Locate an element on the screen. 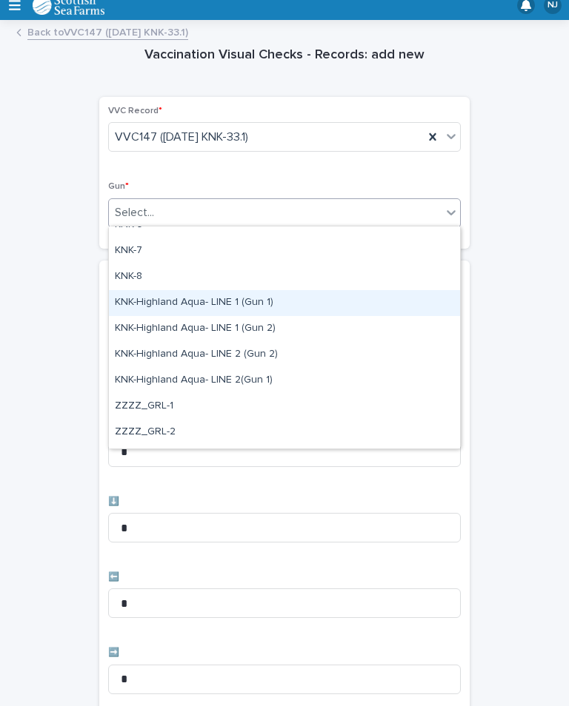 The image size is (569, 706). div: Select... is located at coordinates (134, 213).